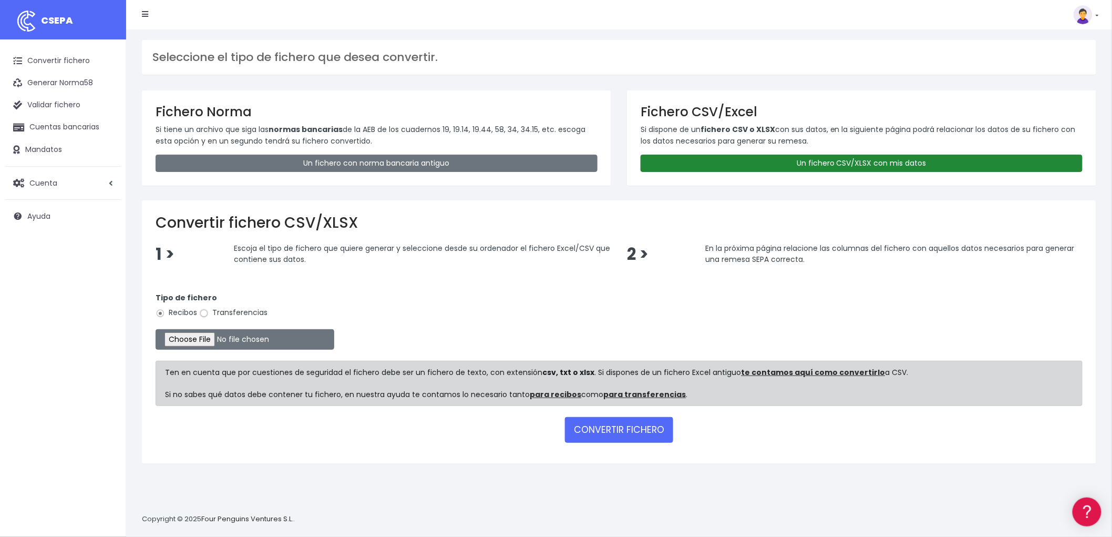  I want to click on span: CSEPA, so click(57, 20).